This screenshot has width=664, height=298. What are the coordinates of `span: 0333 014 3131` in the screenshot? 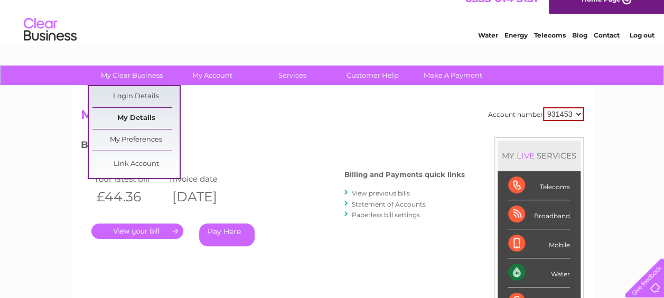 It's located at (501, 12).